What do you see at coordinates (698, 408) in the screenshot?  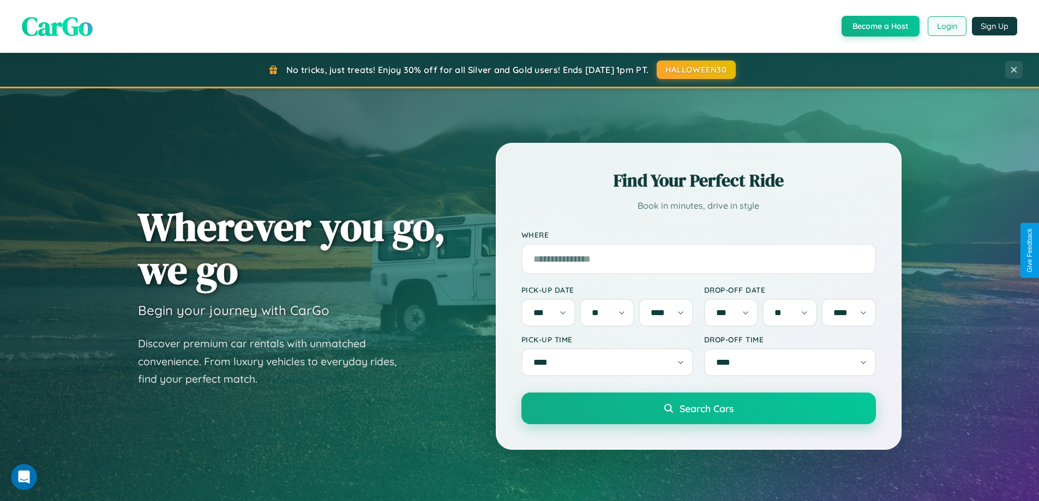 I see `button: Search Cars` at bounding box center [698, 408].